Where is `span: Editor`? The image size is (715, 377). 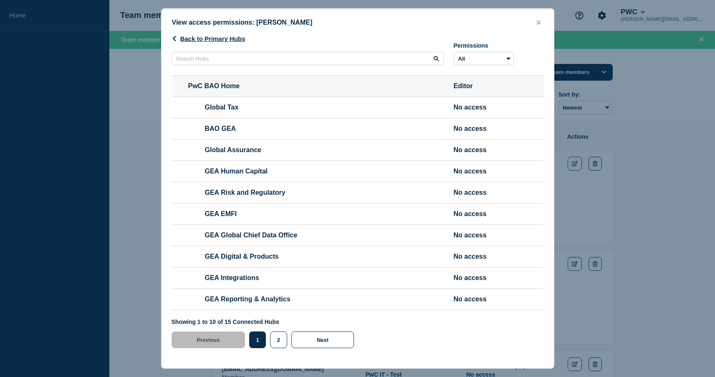
span: Editor is located at coordinates (484, 86).